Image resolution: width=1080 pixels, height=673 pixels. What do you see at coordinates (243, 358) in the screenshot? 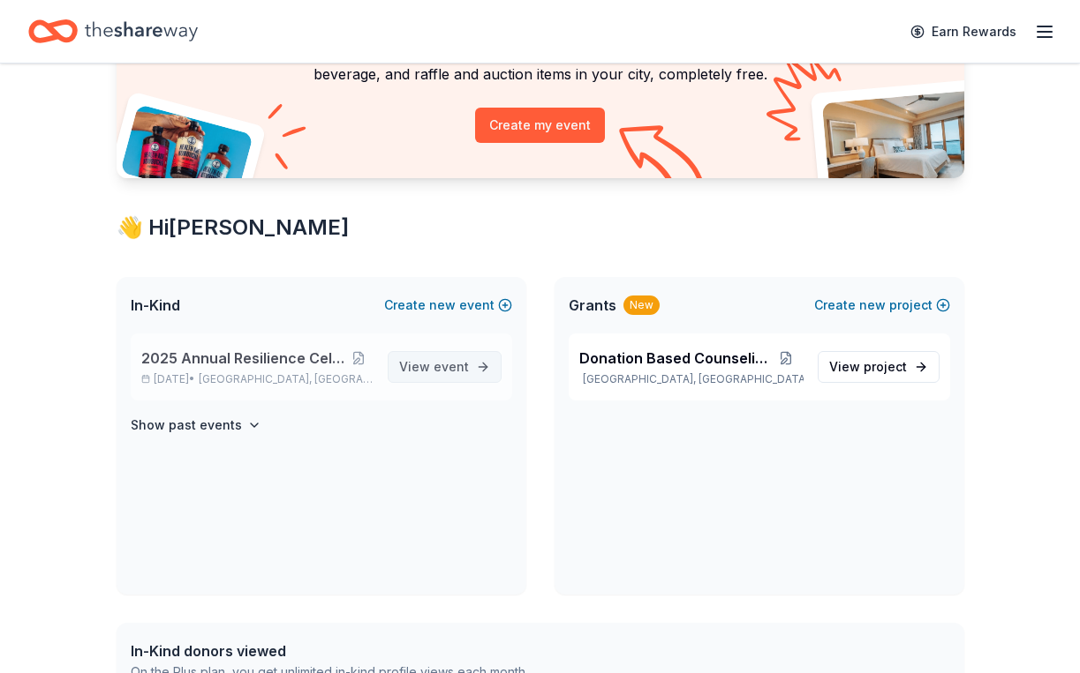
I see `span: 2025 Annual Resilience Celebration` at bounding box center [243, 358].